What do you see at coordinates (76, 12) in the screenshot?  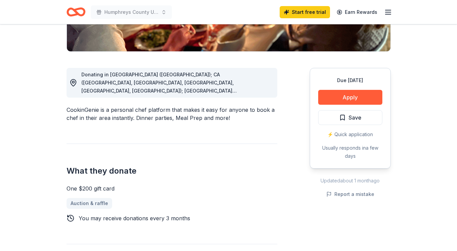 I see `a: Home` at bounding box center [76, 12].